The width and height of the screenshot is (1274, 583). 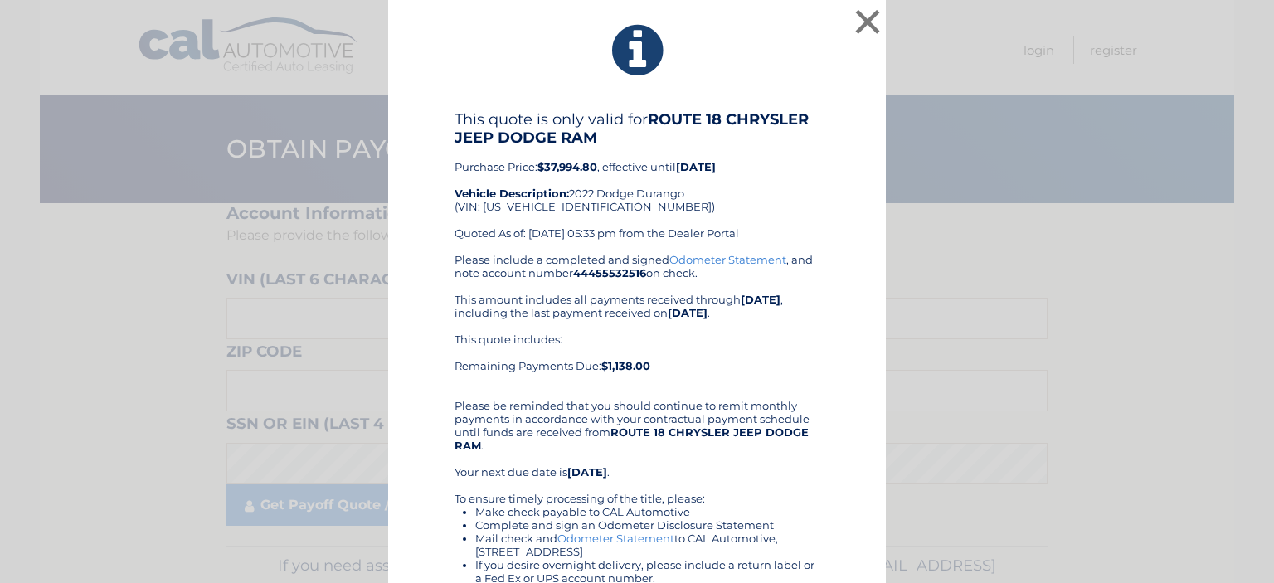 I want to click on strong: Vehicle Description:, so click(x=512, y=193).